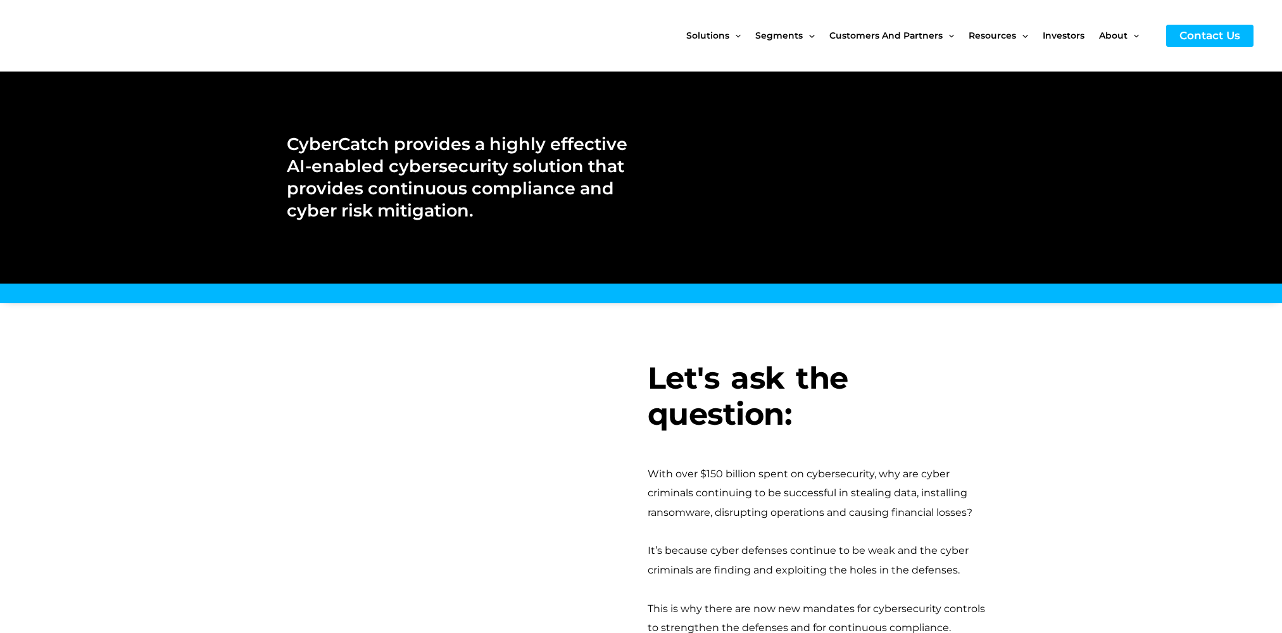 The width and height of the screenshot is (1282, 633). Describe the element at coordinates (920, 35) in the screenshot. I see `nav: Site Navigation: New Main Menu` at that location.